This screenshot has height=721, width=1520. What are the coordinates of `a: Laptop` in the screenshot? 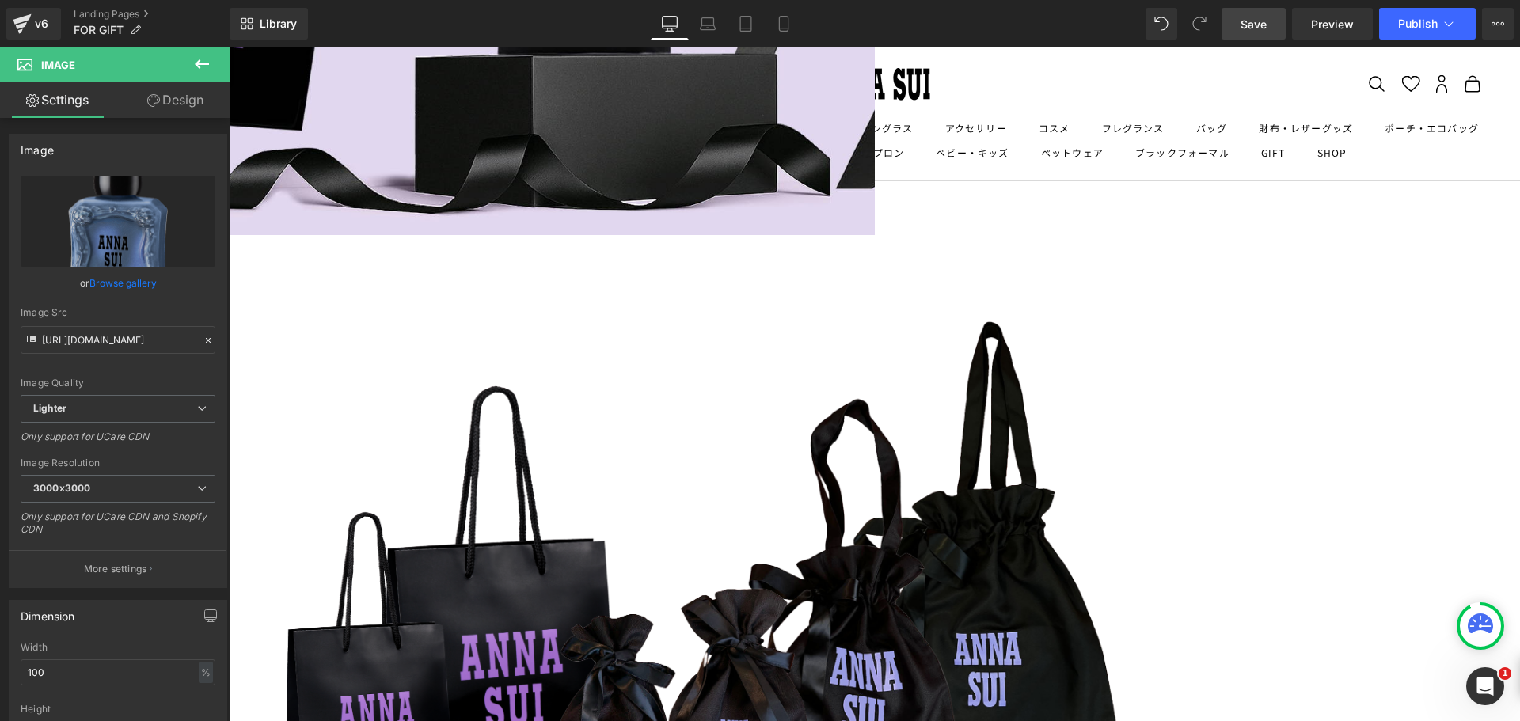 It's located at (708, 24).